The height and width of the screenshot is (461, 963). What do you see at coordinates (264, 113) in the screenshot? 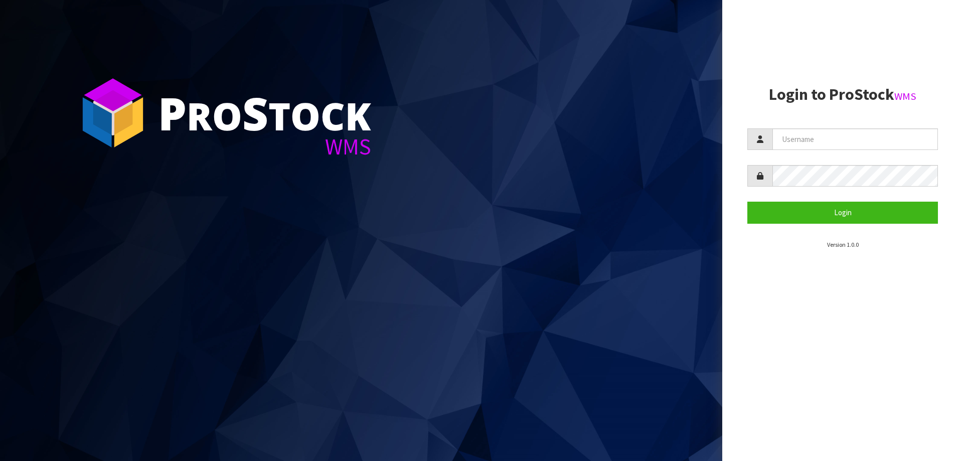
I see `div: ro tock` at bounding box center [264, 113].